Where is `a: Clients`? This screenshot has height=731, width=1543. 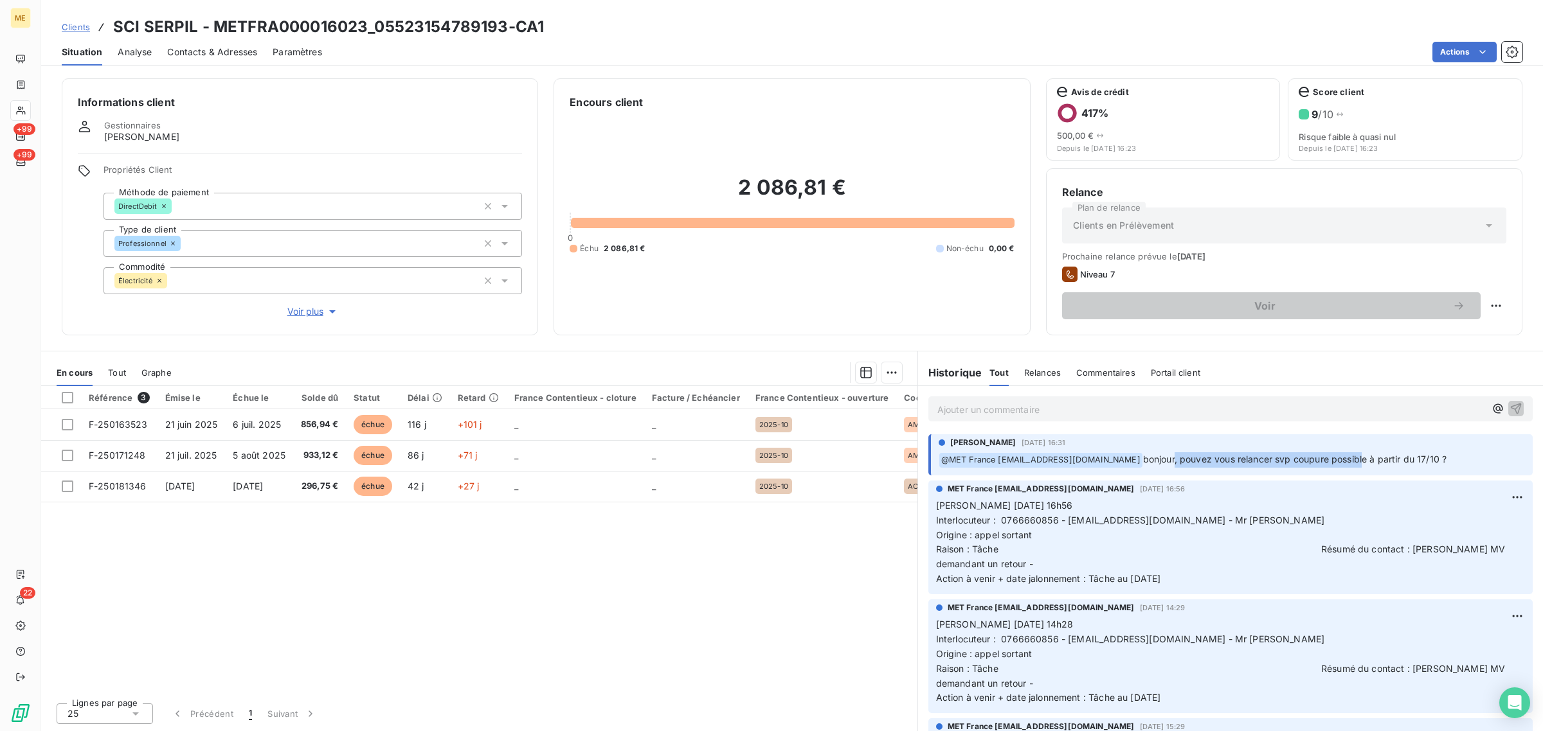
a: Clients is located at coordinates (76, 27).